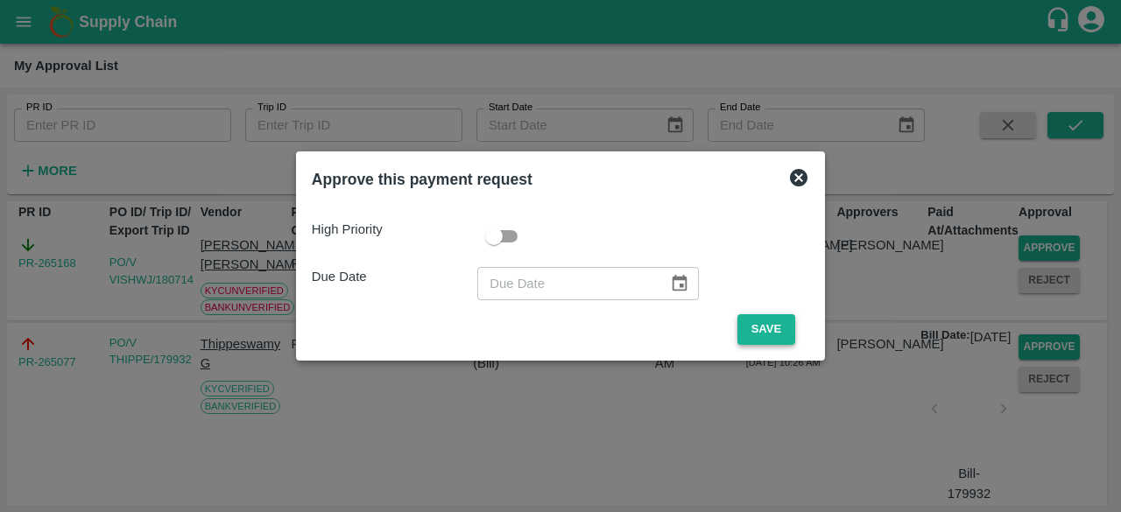  Describe the element at coordinates (766, 329) in the screenshot. I see `button: Save` at that location.